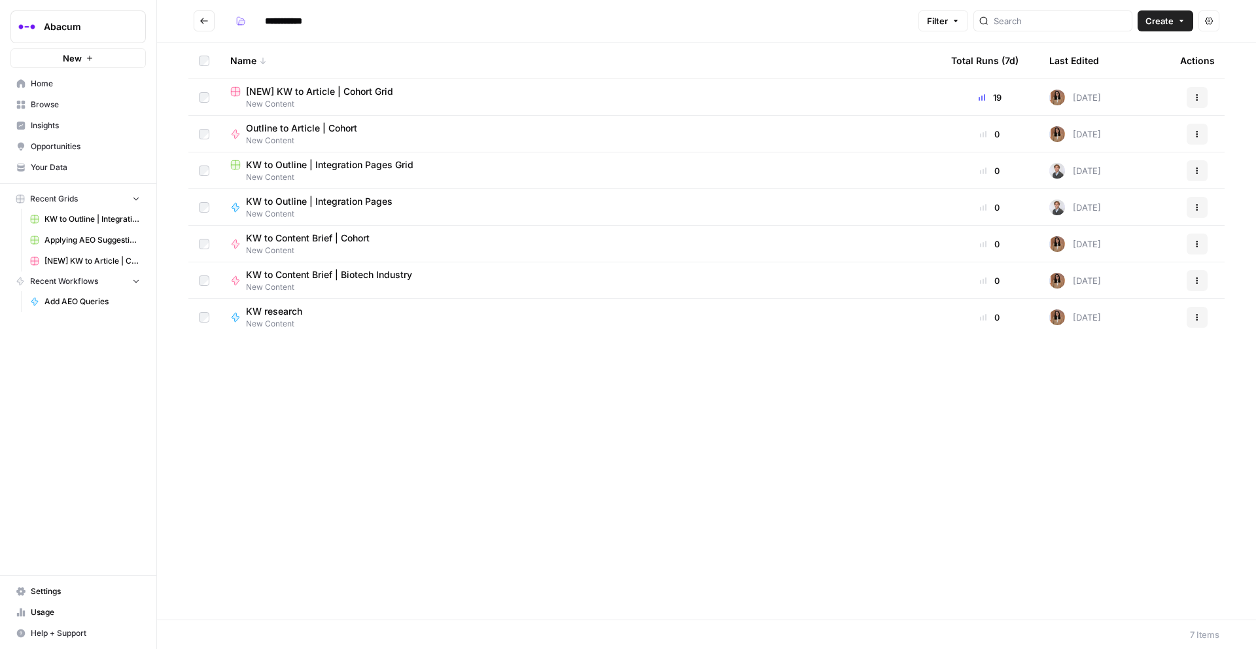 This screenshot has width=1256, height=649. I want to click on span: Insights, so click(85, 126).